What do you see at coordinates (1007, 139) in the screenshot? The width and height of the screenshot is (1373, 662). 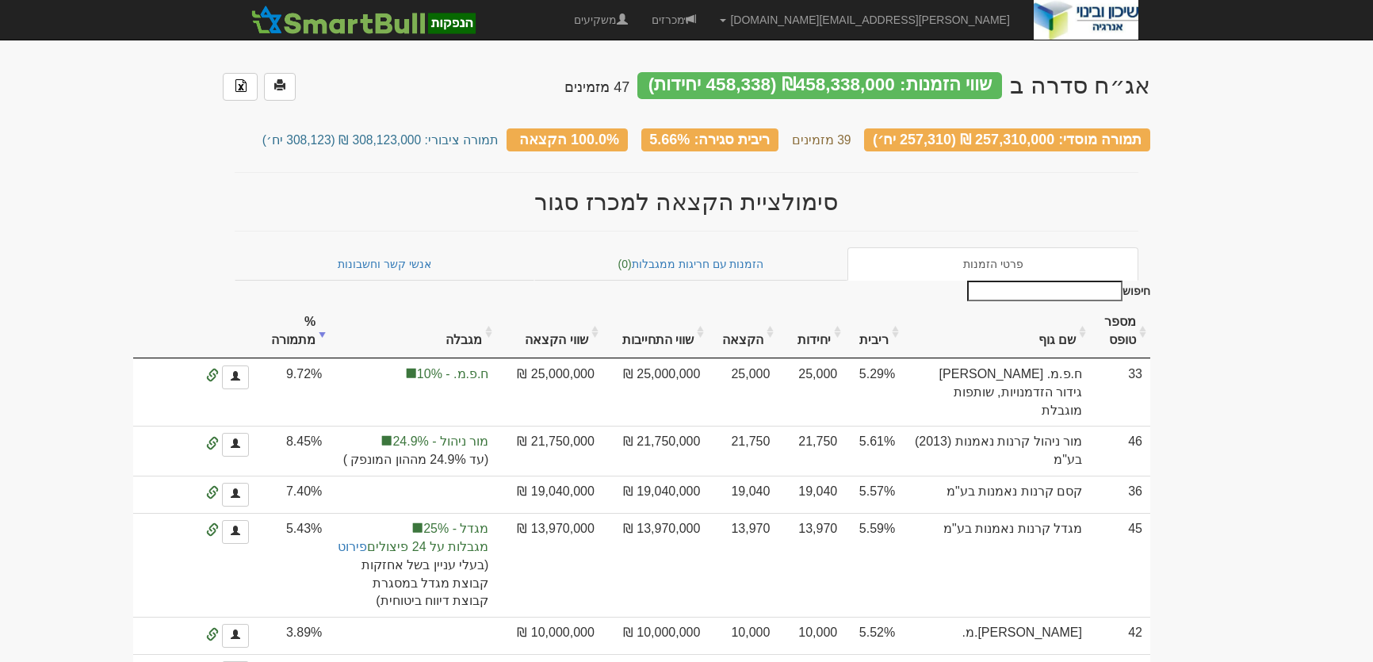 I see `div: תמורה מוסדי: 257,310,000 ₪ (257,310 יח׳)` at bounding box center [1007, 139].